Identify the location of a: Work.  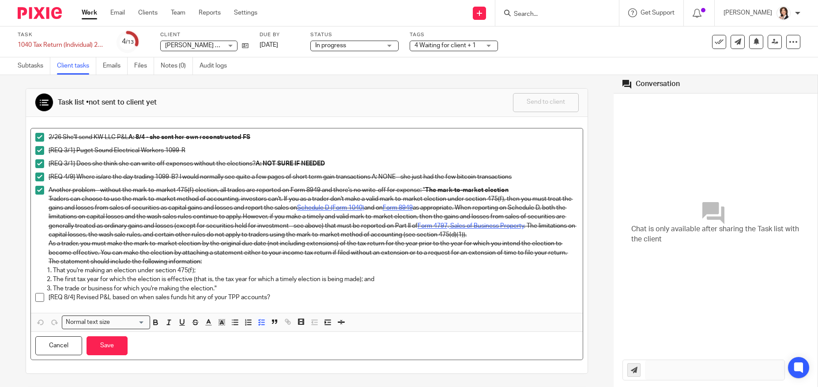
(89, 13).